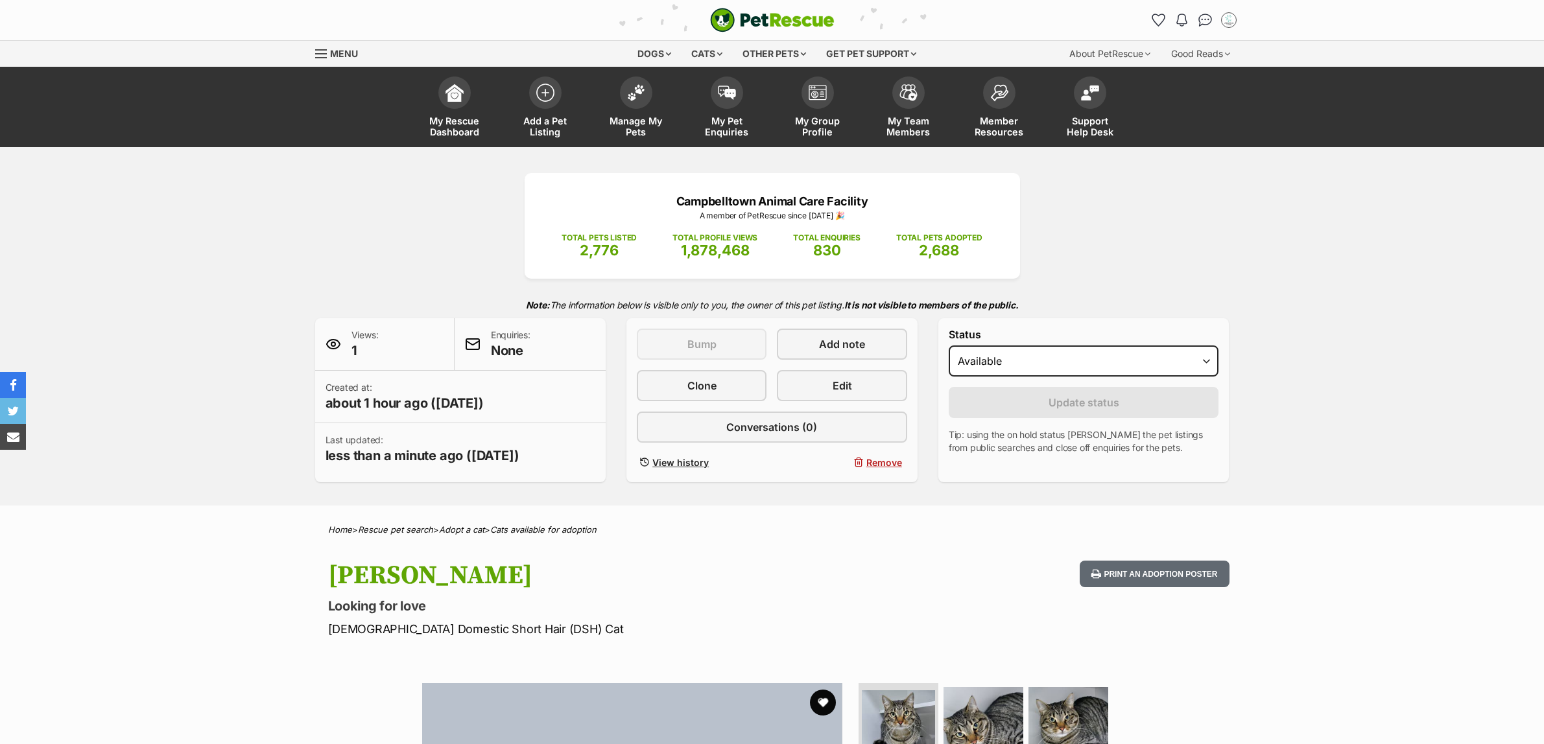 The image size is (1544, 744). Describe the element at coordinates (510, 344) in the screenshot. I see `p: Enquiries:` at that location.